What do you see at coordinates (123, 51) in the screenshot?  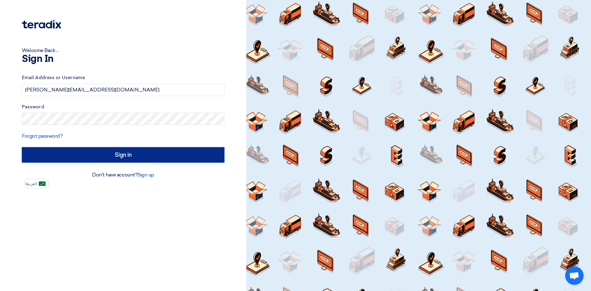 I see `div: Welcome Back ...` at bounding box center [123, 51].